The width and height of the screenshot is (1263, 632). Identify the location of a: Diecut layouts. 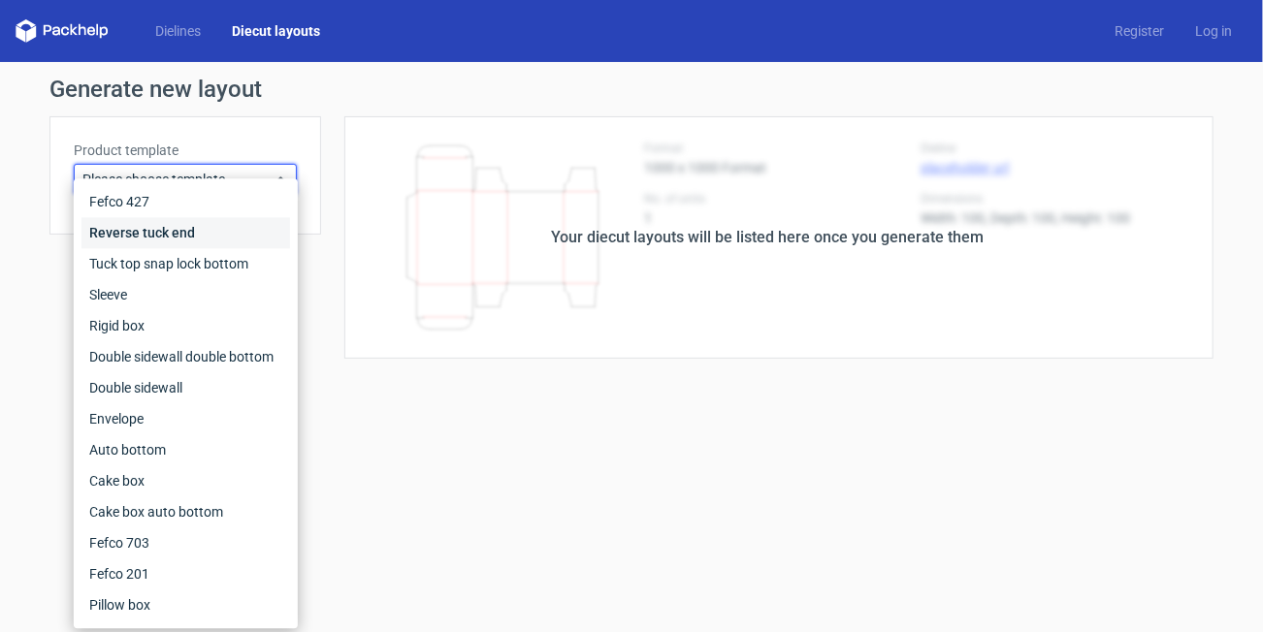
(275, 31).